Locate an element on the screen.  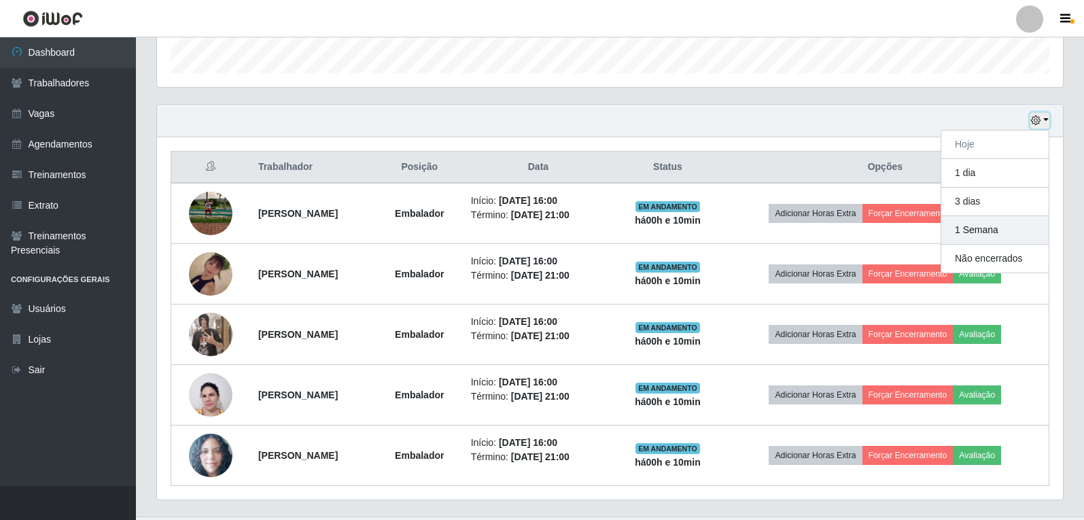
img: 1705758953122.jpeg is located at coordinates (211, 274).